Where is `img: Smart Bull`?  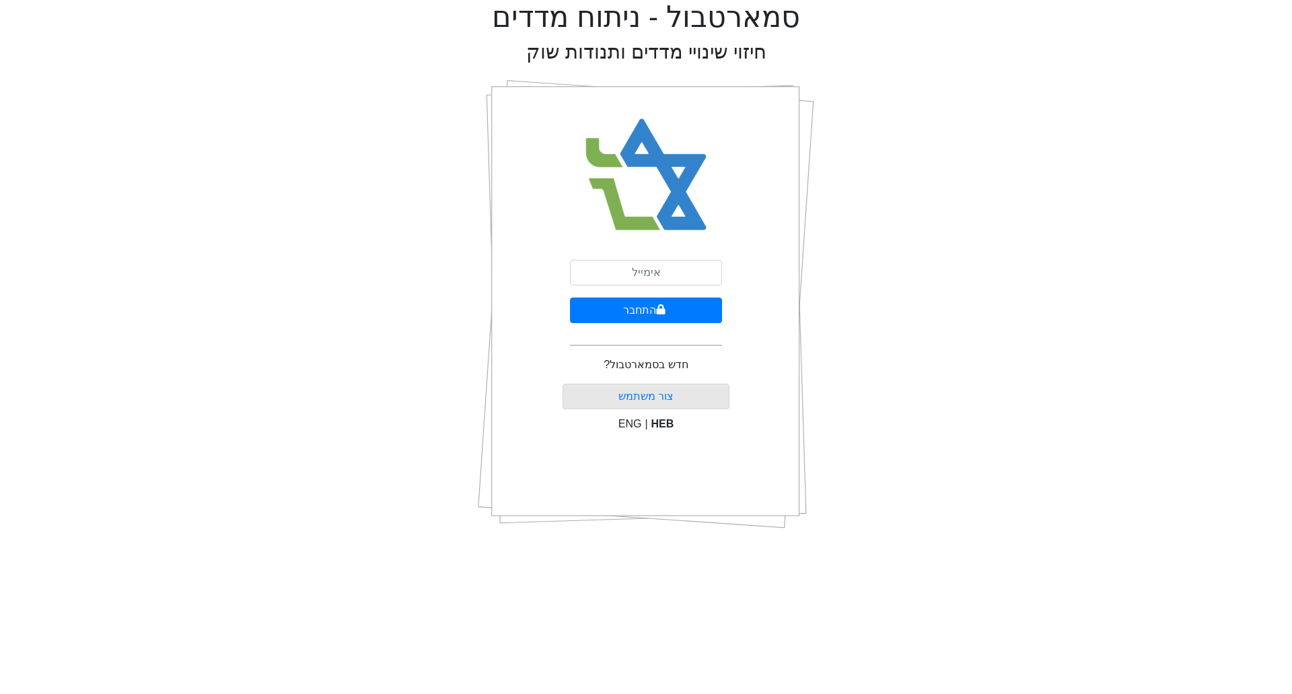
img: Smart Bull is located at coordinates (646, 175).